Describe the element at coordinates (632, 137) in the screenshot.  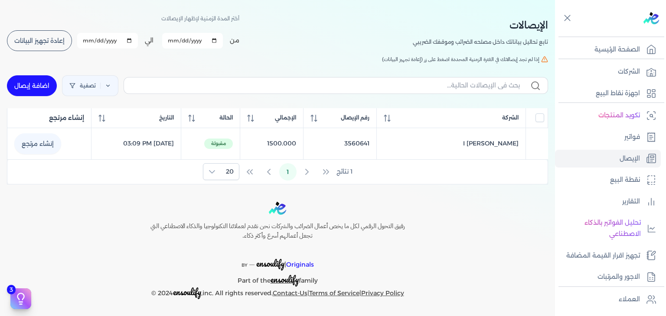
I see `p: فواتير` at that location.